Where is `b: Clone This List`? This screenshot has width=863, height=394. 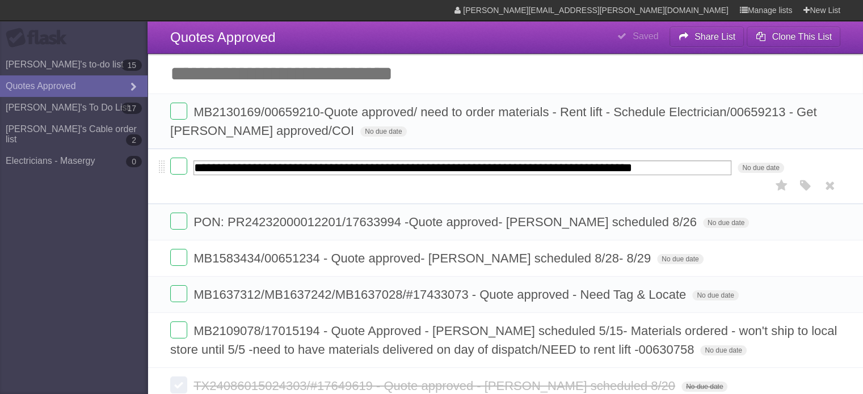 b: Clone This List is located at coordinates (801, 36).